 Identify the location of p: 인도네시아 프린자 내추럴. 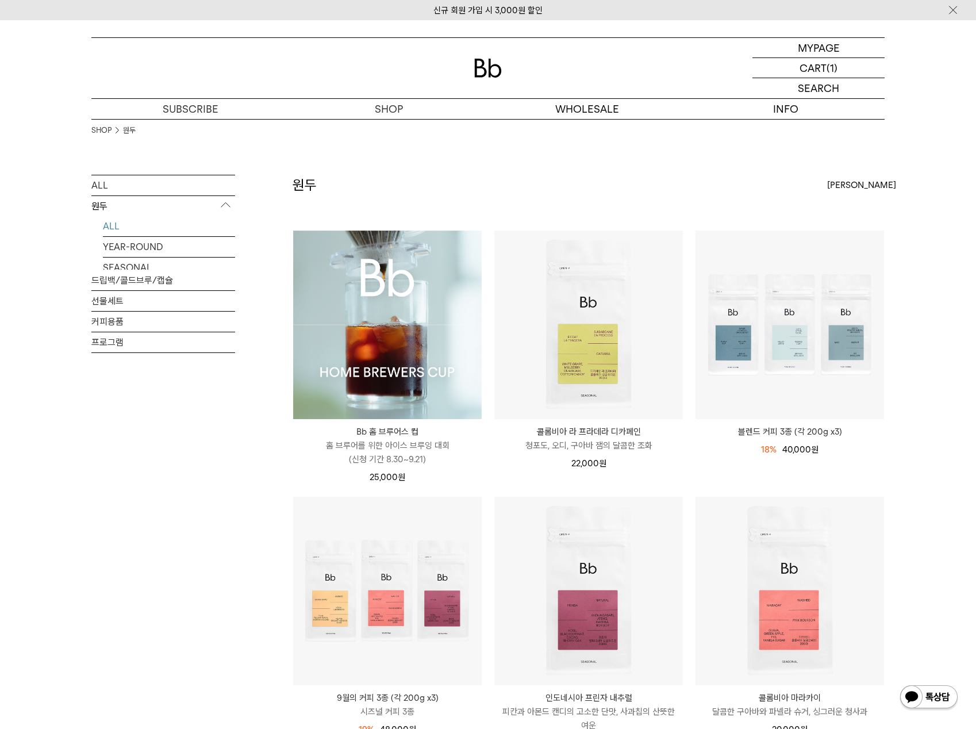
(589, 698).